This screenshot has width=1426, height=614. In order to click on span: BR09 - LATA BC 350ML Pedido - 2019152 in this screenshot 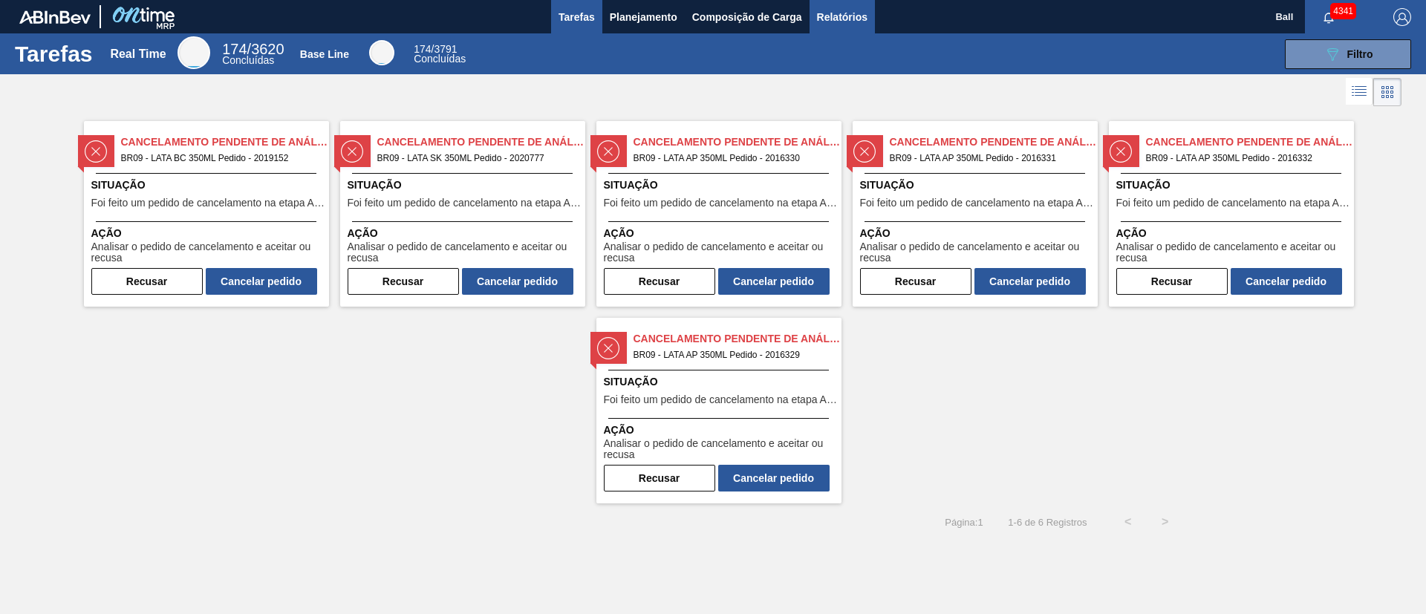, I will do `click(219, 158)`.